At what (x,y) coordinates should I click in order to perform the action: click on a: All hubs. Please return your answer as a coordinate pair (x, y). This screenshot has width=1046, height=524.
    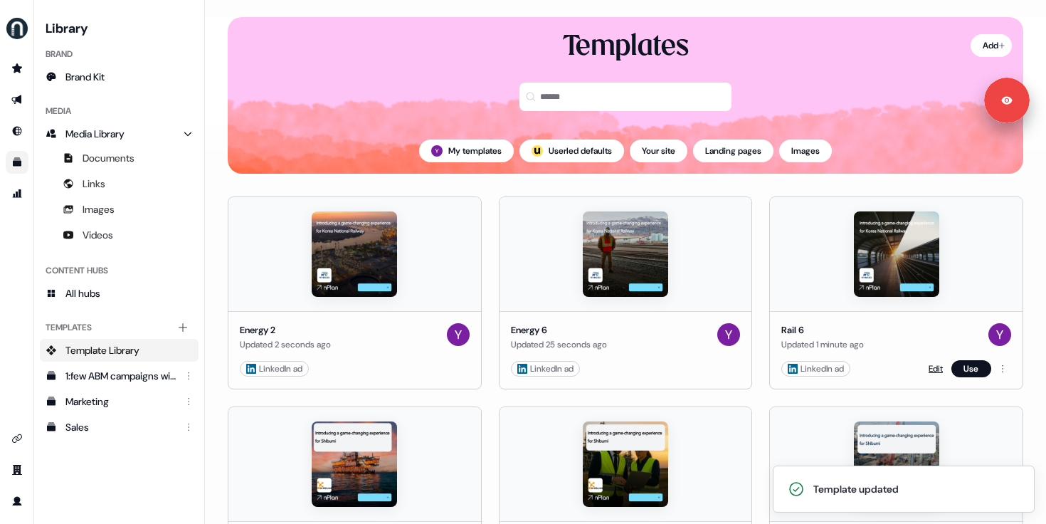
    Looking at the image, I should click on (119, 293).